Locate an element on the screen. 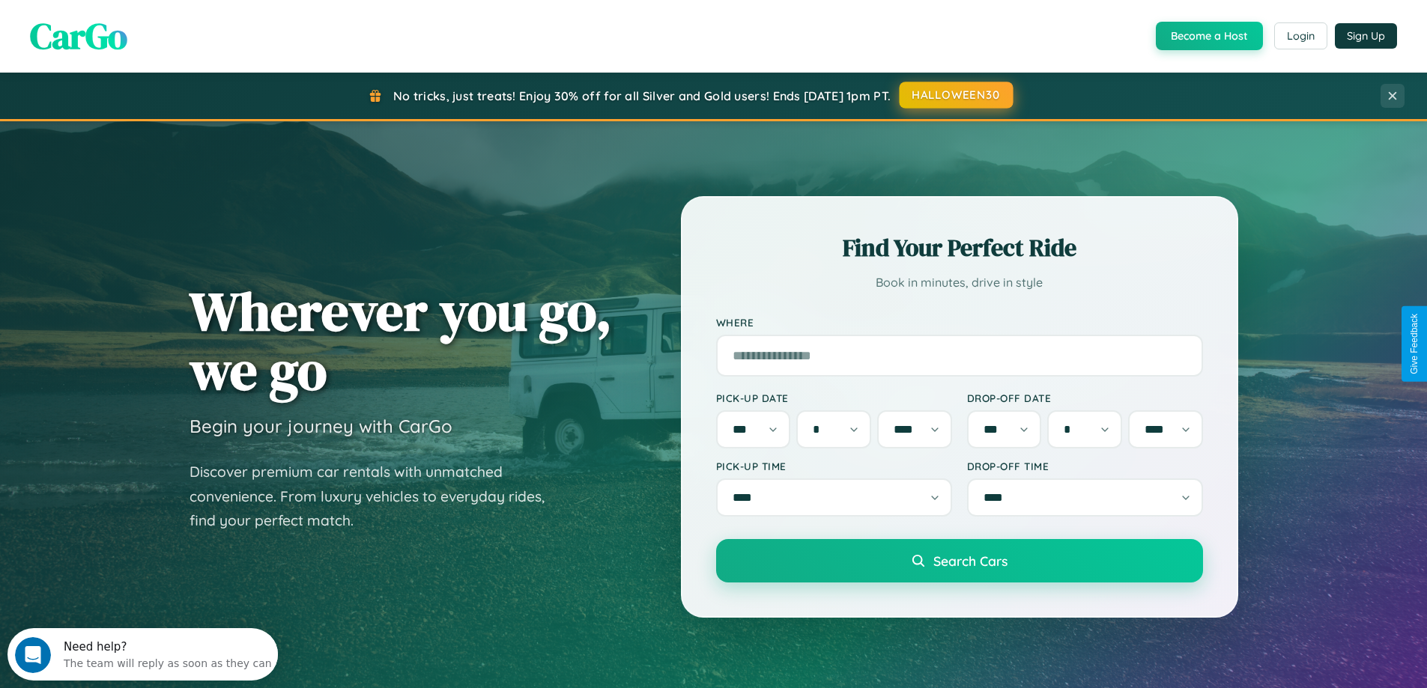  button: HALLOWEEN30 is located at coordinates (957, 95).